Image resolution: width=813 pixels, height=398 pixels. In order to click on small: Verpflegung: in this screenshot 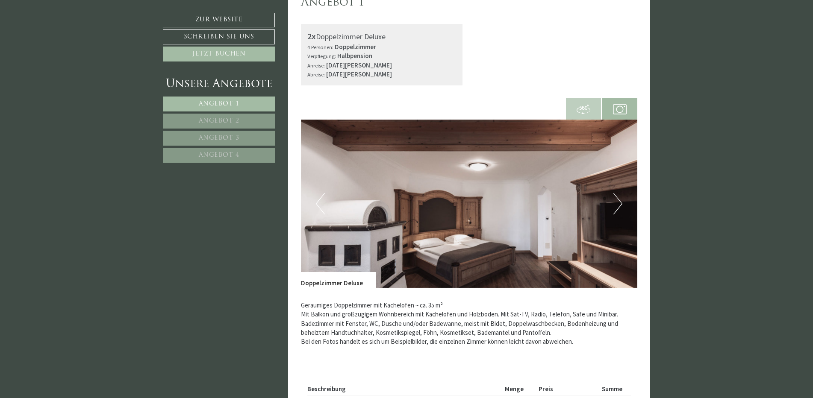, I will do `click(321, 56)`.